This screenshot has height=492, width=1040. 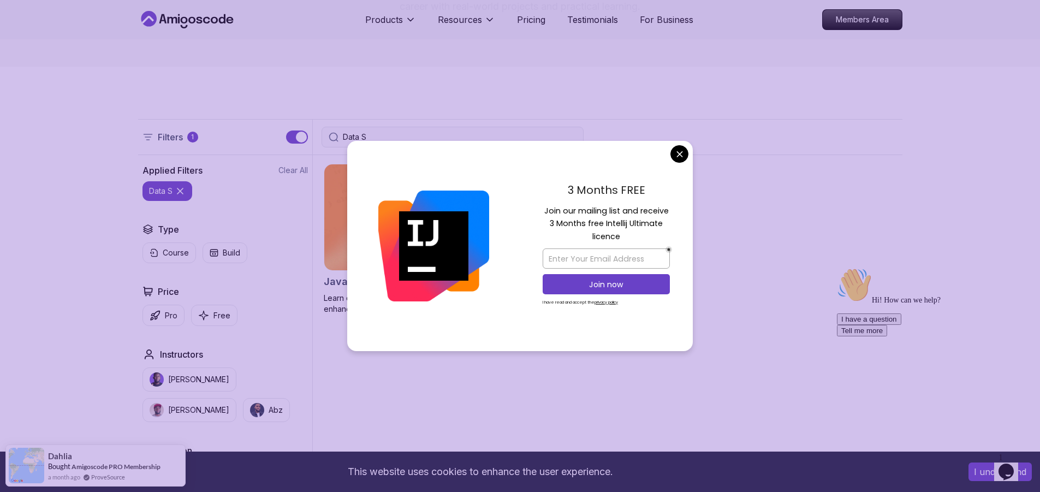 I want to click on h2: Java Data Structures, so click(x=375, y=282).